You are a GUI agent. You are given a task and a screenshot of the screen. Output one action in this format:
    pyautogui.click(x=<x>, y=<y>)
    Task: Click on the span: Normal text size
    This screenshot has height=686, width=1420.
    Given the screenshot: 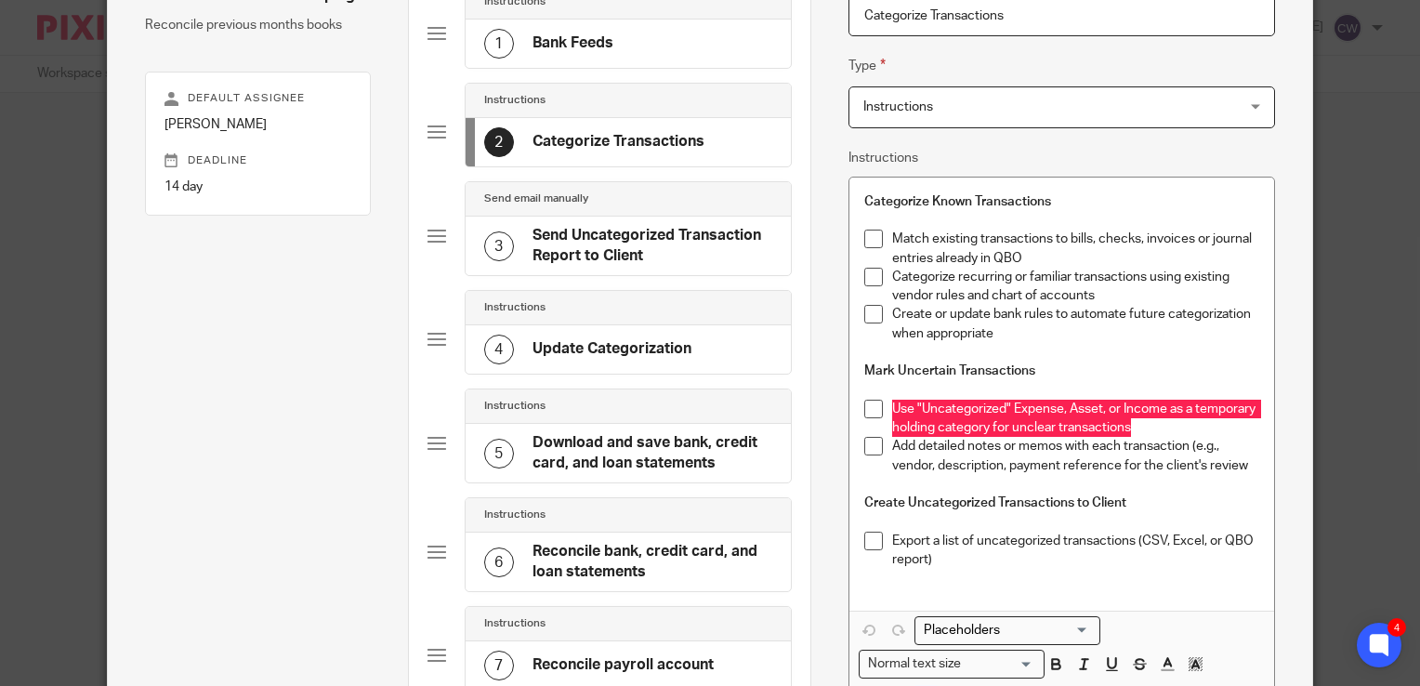 What is the action you would take?
    pyautogui.click(x=914, y=664)
    